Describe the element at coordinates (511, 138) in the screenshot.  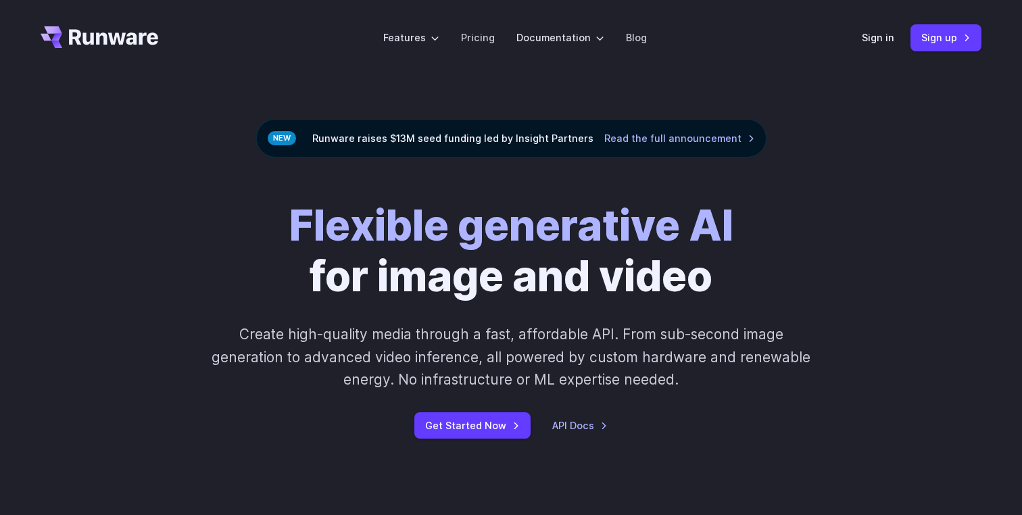
I see `div: Runware raises $13M seed funding led by Insight Partners` at that location.